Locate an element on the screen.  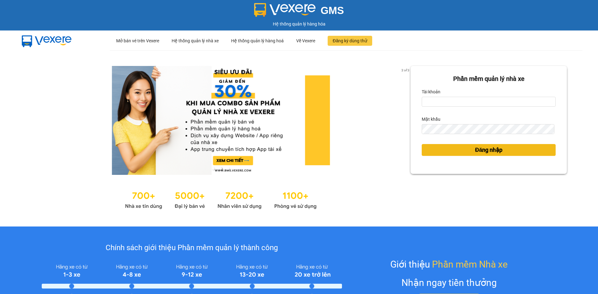
div: Mở bán vé trên Vexere is located at coordinates (138, 41).